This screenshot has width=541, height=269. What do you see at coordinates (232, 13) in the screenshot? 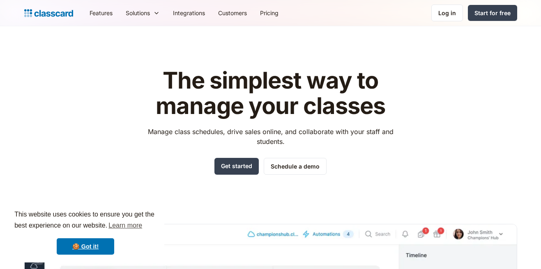
I see `a: Customers` at bounding box center [232, 13].